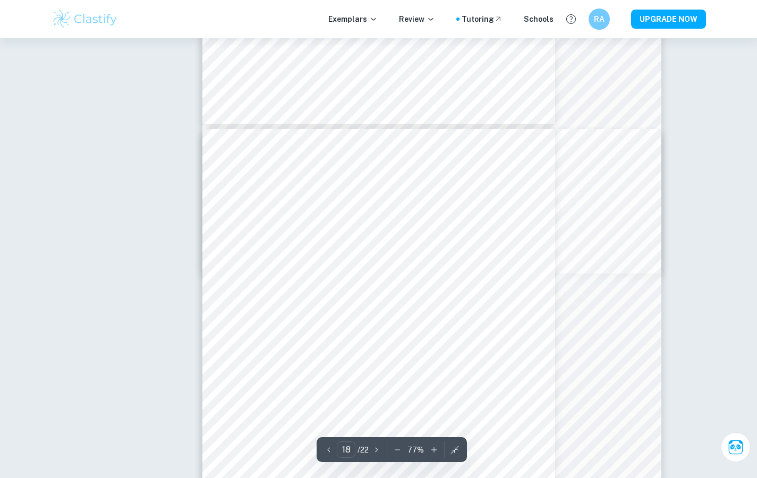 This screenshot has height=478, width=757. Describe the element at coordinates (482, 19) in the screenshot. I see `a: Tutoring` at that location.